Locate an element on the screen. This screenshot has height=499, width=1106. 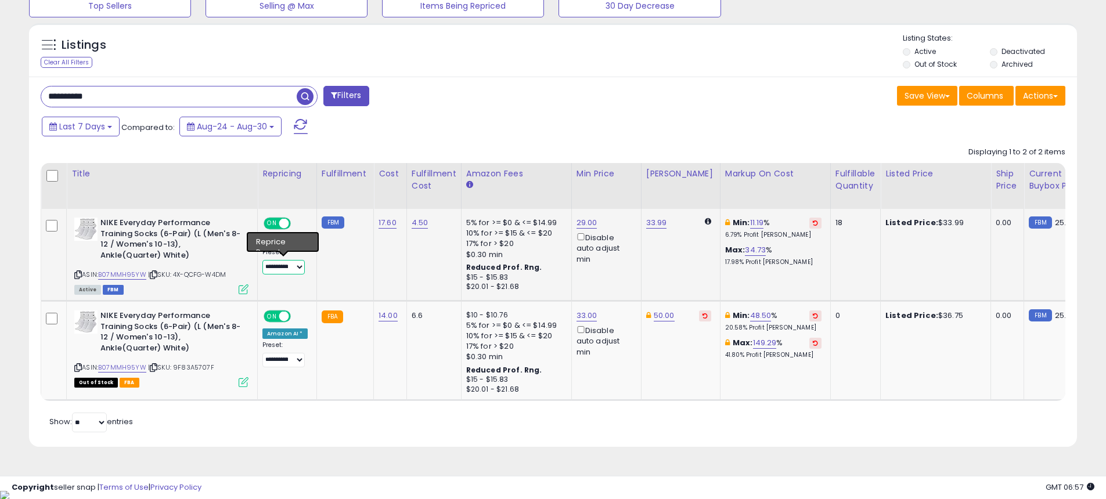
a: B07MMH95YW is located at coordinates (122, 275).